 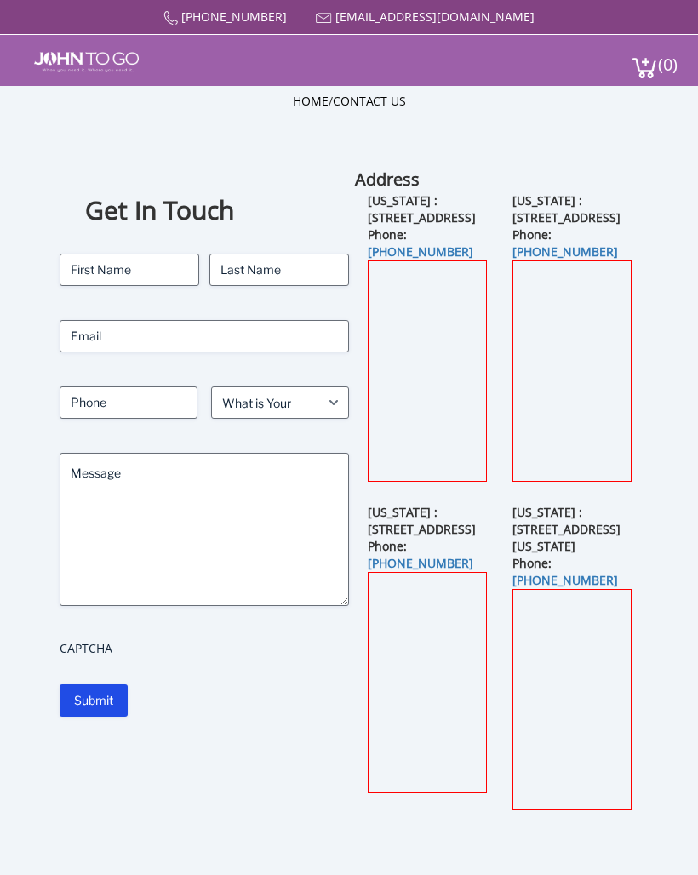 I want to click on img: JOHN to go, so click(x=86, y=62).